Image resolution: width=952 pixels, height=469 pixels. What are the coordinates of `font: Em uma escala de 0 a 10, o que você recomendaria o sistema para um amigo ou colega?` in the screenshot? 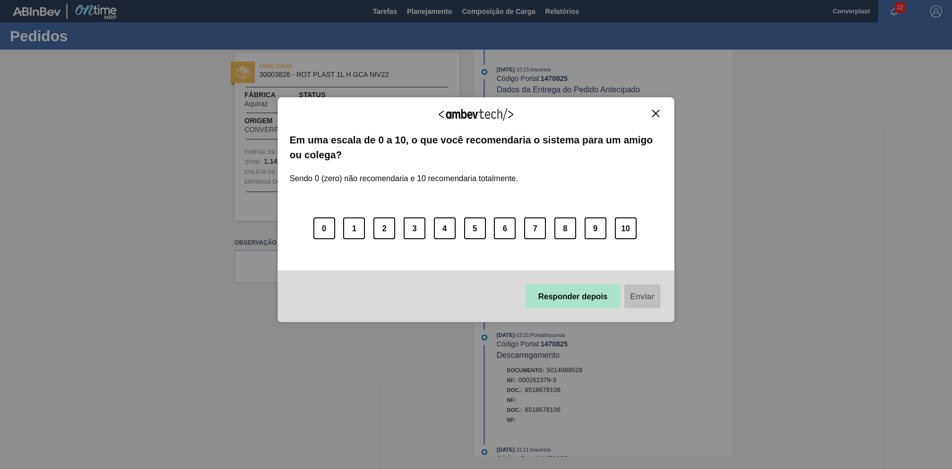 It's located at (471, 147).